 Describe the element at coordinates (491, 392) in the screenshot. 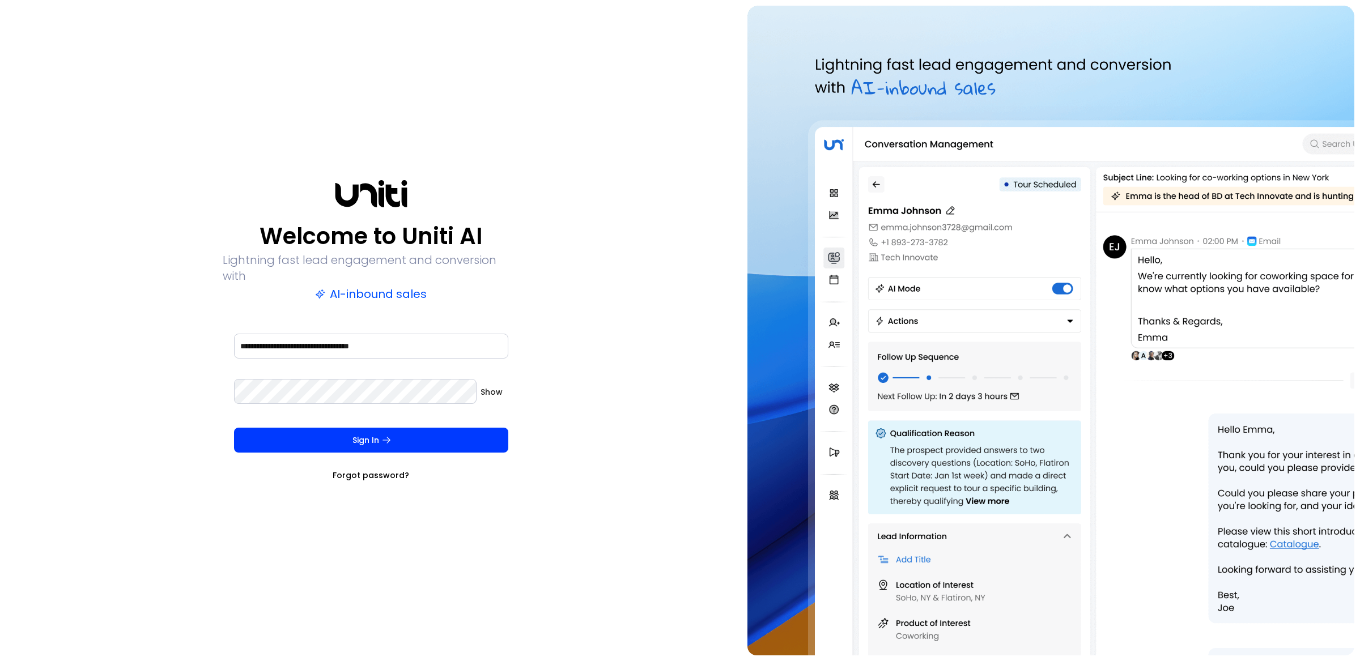

I see `button: Show` at that location.